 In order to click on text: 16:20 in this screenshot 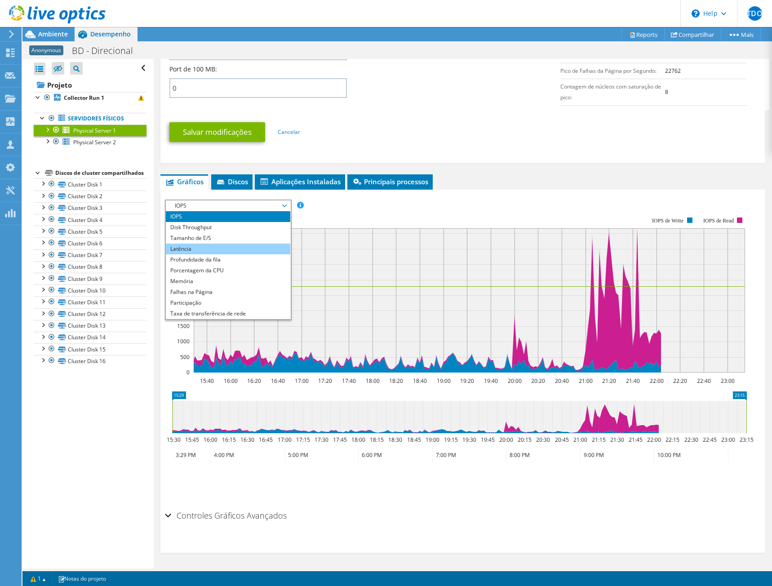, I will do `click(253, 380)`.